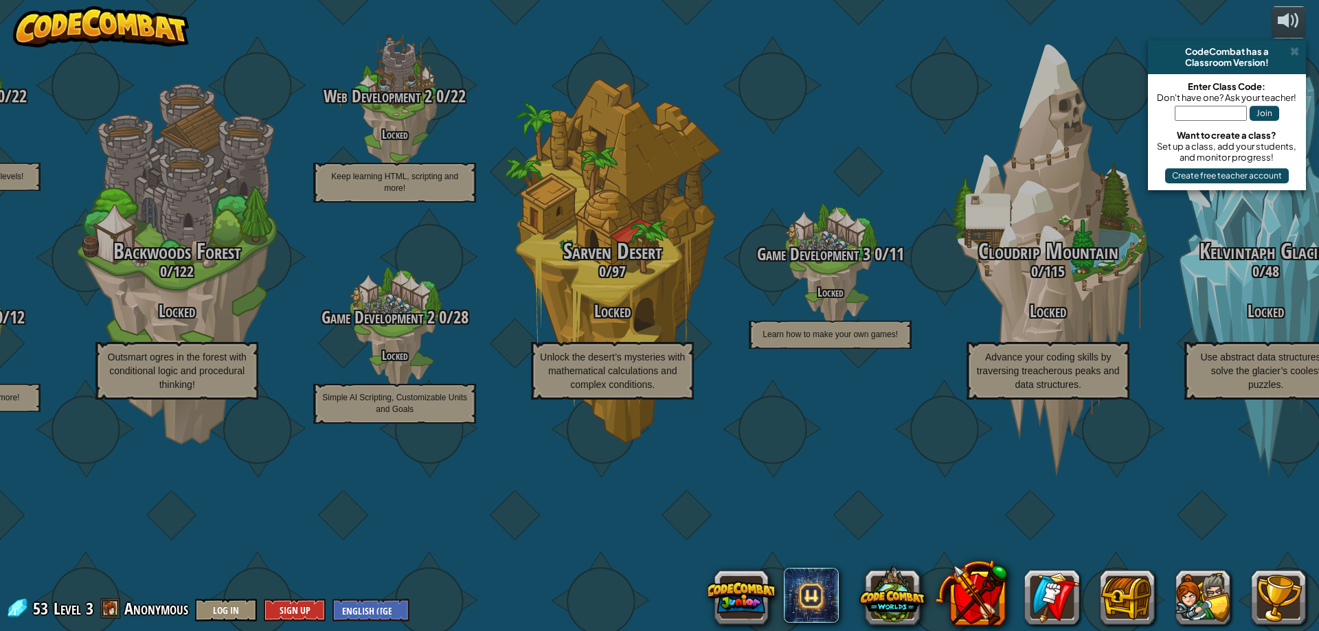  Describe the element at coordinates (1049, 251) in the screenshot. I see `span: Cloudrip Mountain` at that location.